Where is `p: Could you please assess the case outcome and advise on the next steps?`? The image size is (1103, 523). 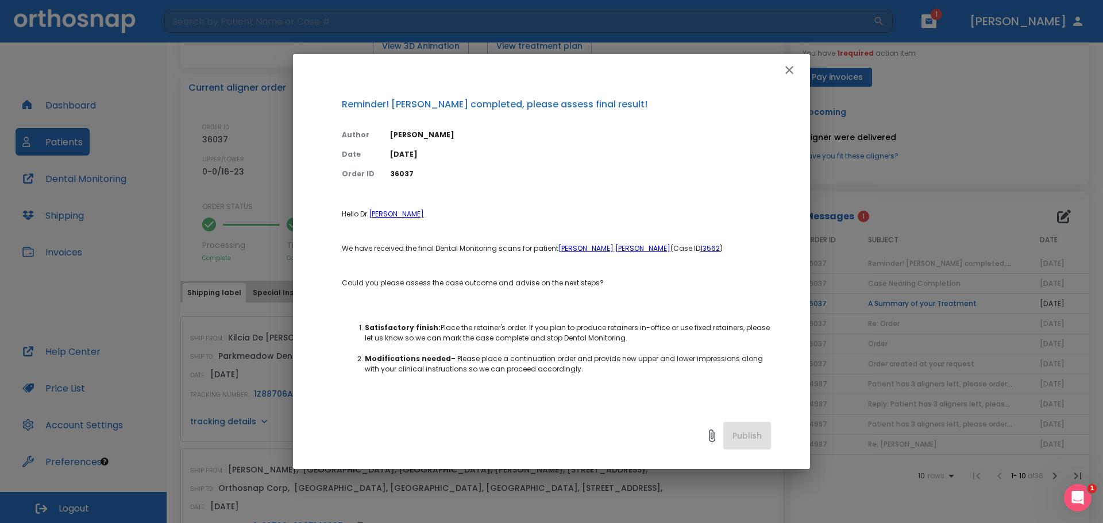 p: Could you please assess the case outcome and advise on the next steps? is located at coordinates (556, 283).